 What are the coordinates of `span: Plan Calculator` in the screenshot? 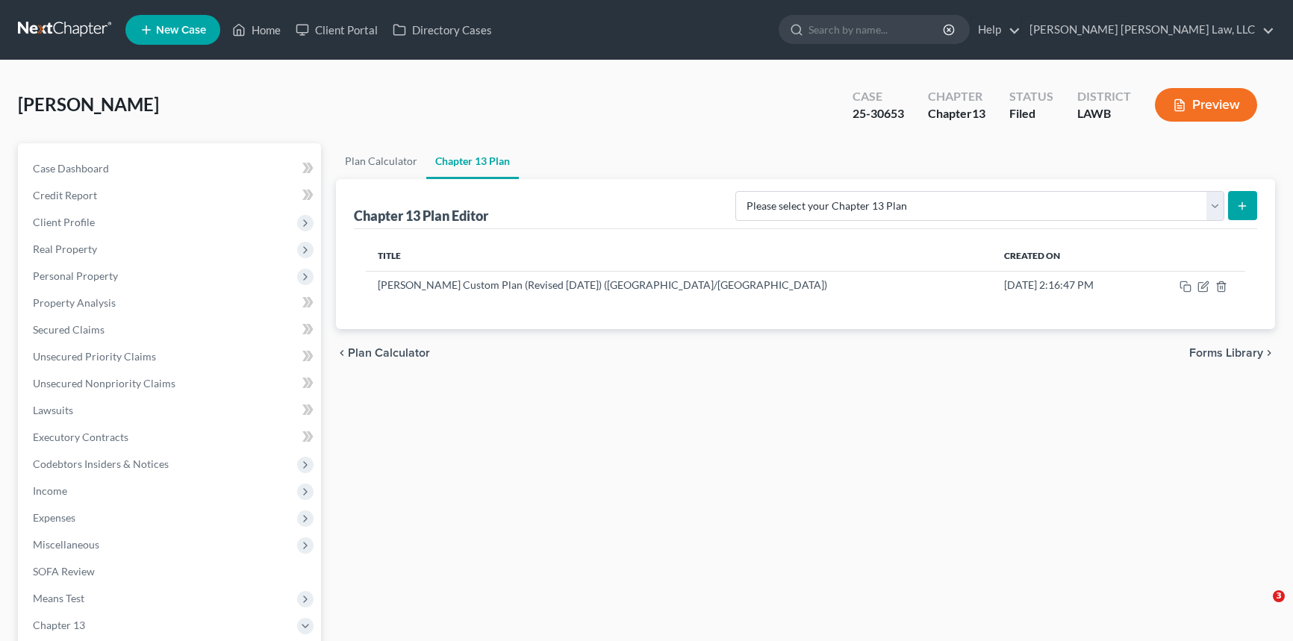 It's located at (389, 353).